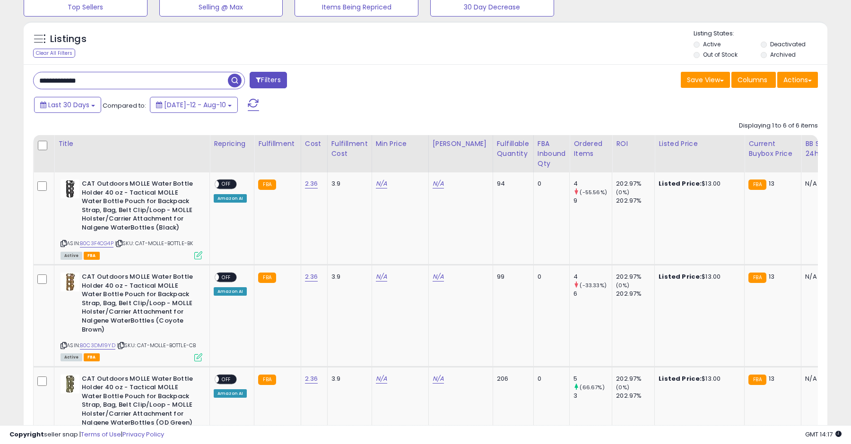  I want to click on span: Last 30 Days, so click(69, 105).